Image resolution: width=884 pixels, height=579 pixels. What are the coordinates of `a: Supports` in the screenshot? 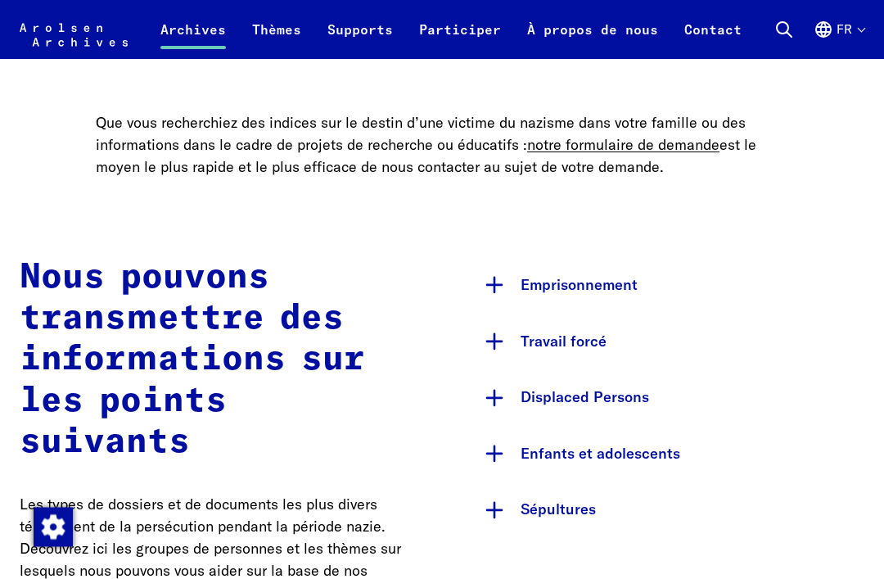 It's located at (360, 39).